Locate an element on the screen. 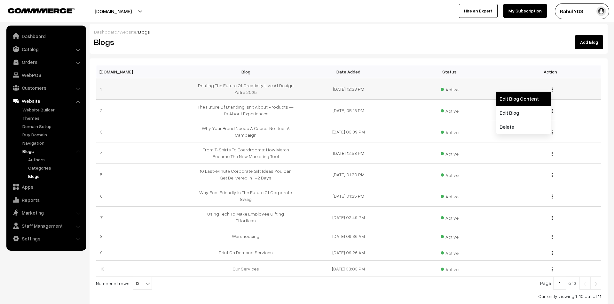 The image size is (614, 304). td: From T-Shirts To Boardrooms: How Merch Became The New Marketing Tool is located at coordinates (247, 153).